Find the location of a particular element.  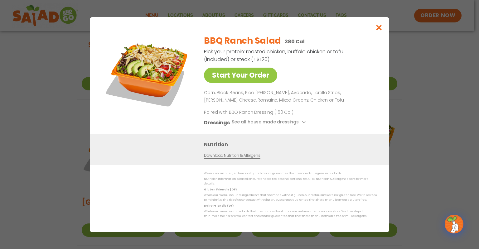

p: Paired with BBQ Ranch Dressing (160 Cal) is located at coordinates (262, 112).